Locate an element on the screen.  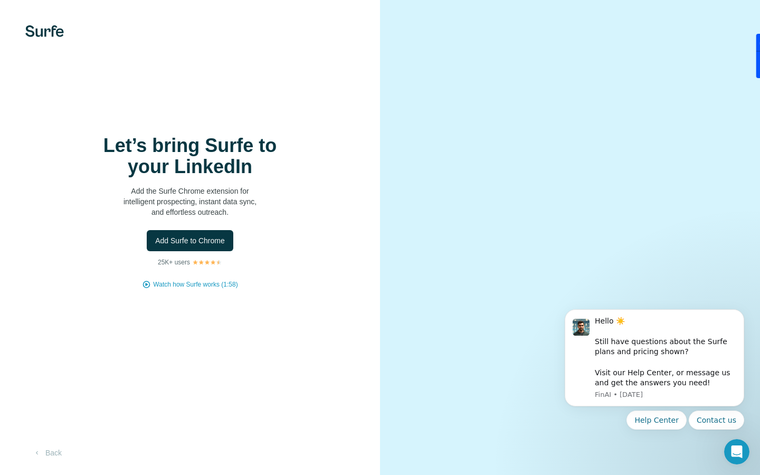
p: 25K+ users is located at coordinates (174, 262).